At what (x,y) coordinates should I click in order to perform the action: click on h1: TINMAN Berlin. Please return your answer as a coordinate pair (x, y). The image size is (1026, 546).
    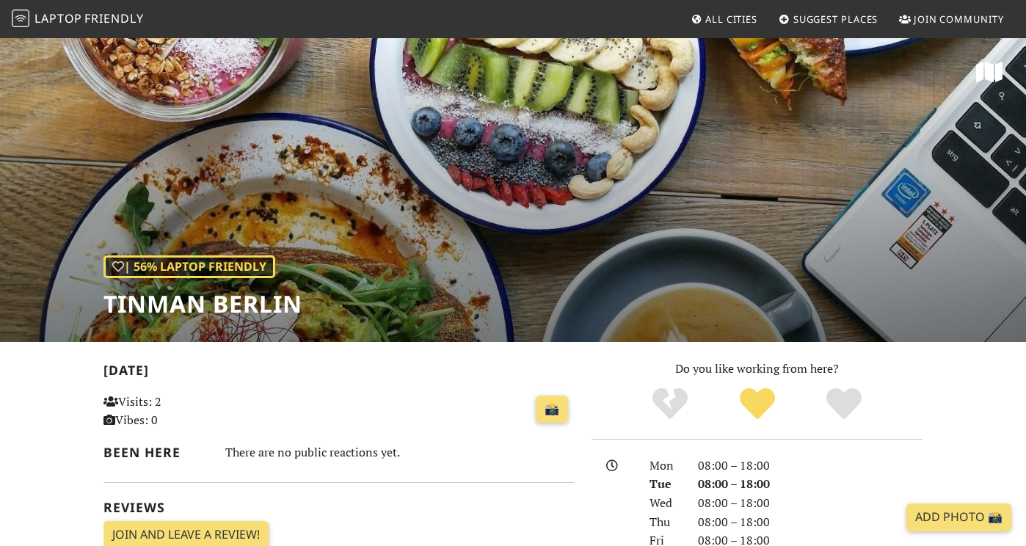
    Looking at the image, I should click on (203, 304).